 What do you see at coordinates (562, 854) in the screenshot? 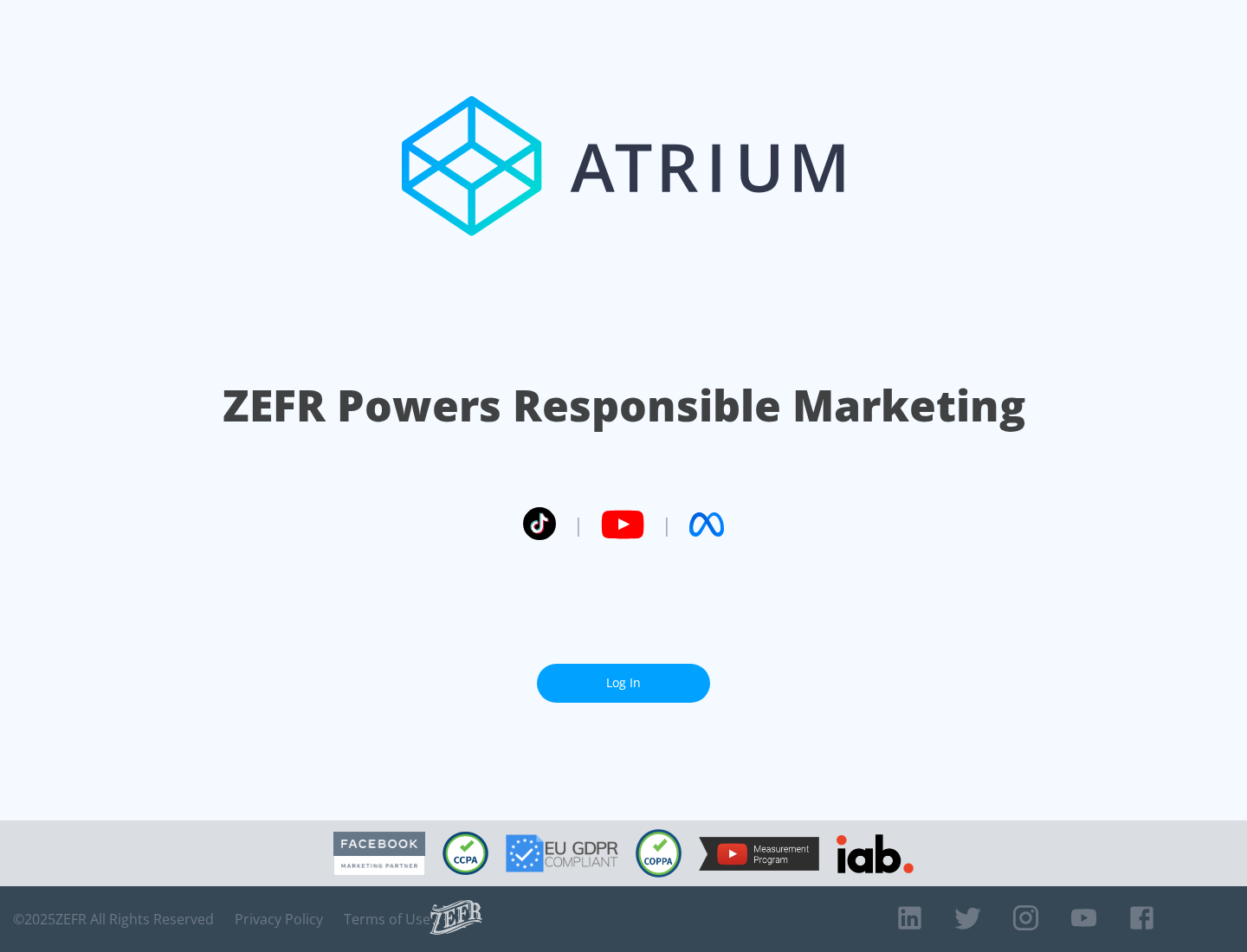
I see `img: GDPR Compliant` at bounding box center [562, 854].